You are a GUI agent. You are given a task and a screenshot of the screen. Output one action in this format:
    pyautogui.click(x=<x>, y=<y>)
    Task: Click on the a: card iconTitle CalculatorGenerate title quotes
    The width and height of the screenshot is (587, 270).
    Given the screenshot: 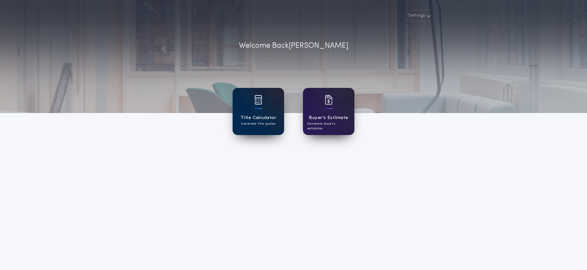 What is the action you would take?
    pyautogui.click(x=258, y=111)
    